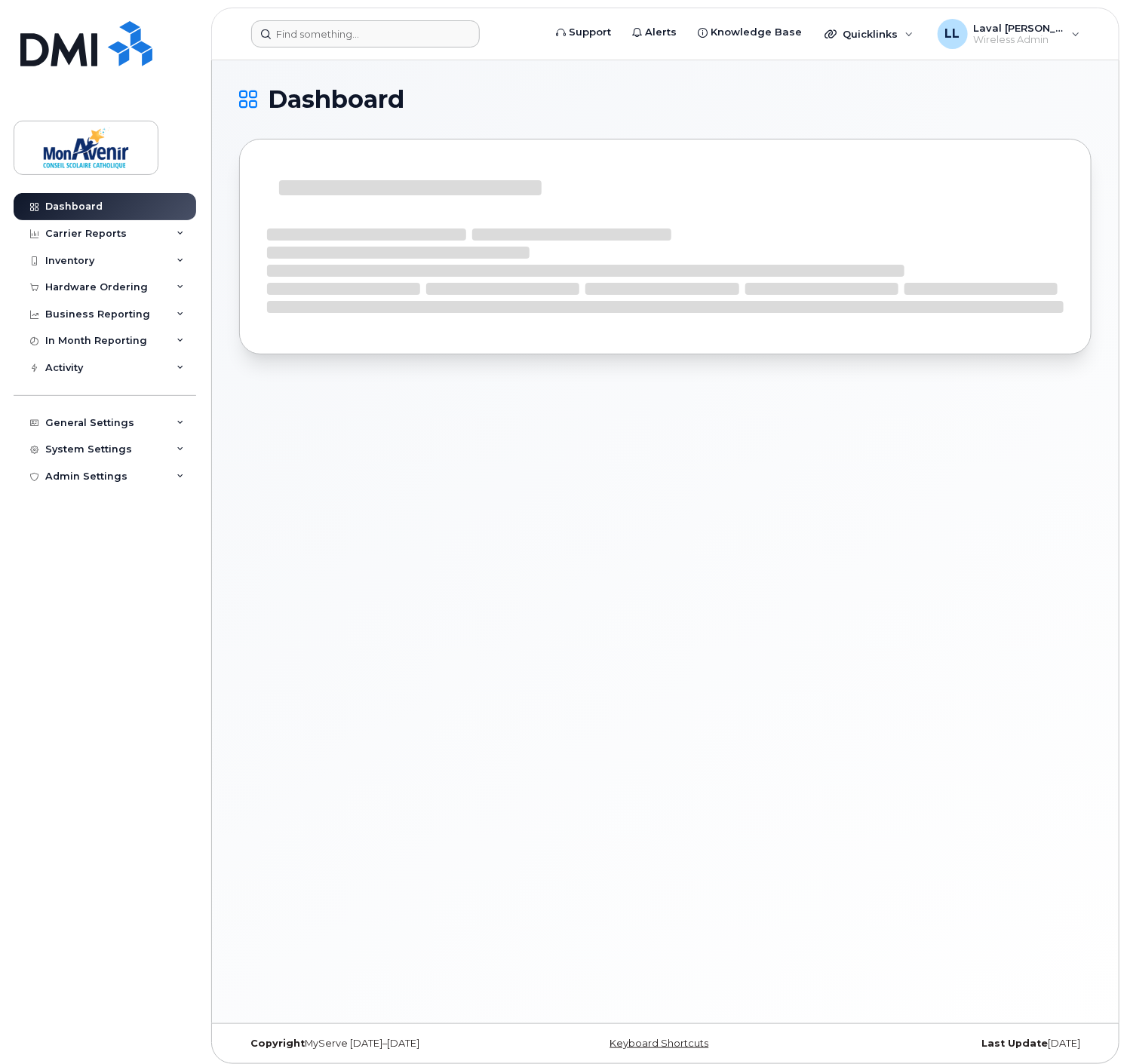 This screenshot has height=1064, width=1127. I want to click on span: Dashboard, so click(336, 100).